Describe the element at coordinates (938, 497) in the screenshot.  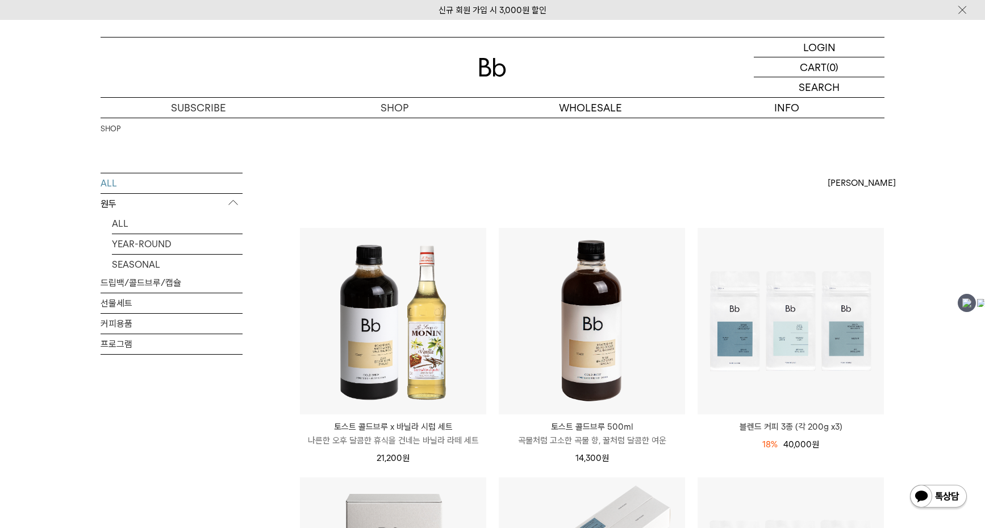
I see `img: 카카오톡 채널 1:1 채팅 버튼` at that location.